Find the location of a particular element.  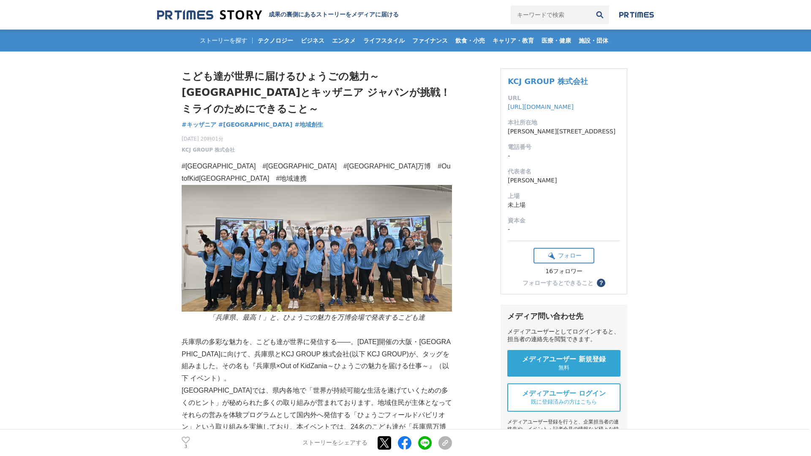

em: 「兵庫県、最高！」と、ひょうごの魅力を万博会場で発表するこども達 is located at coordinates (317, 317).